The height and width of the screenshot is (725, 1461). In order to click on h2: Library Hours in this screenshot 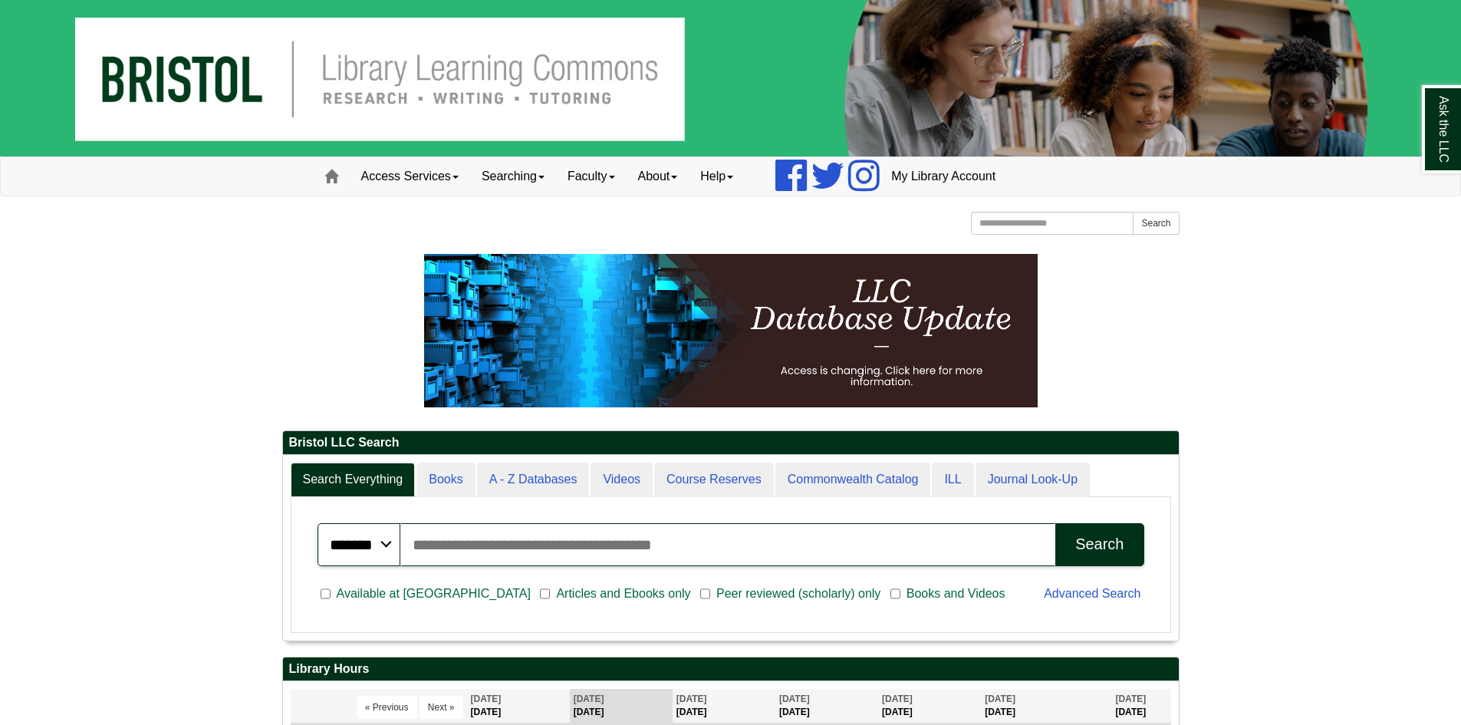, I will do `click(731, 669)`.